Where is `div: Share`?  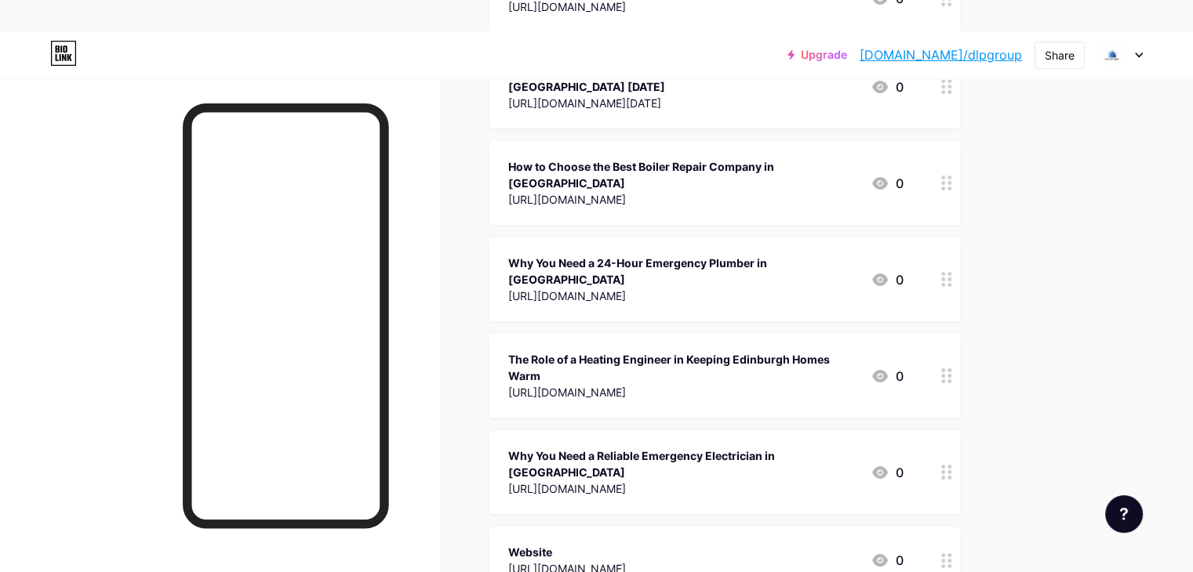
div: Share is located at coordinates (1059, 55).